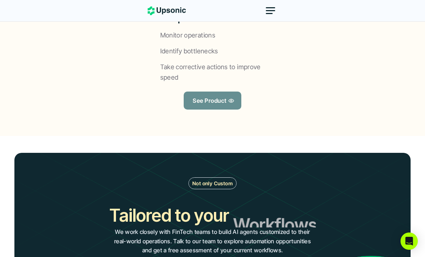  What do you see at coordinates (212, 51) in the screenshot?
I see `p: Identify bottlenecks` at bounding box center [212, 51].